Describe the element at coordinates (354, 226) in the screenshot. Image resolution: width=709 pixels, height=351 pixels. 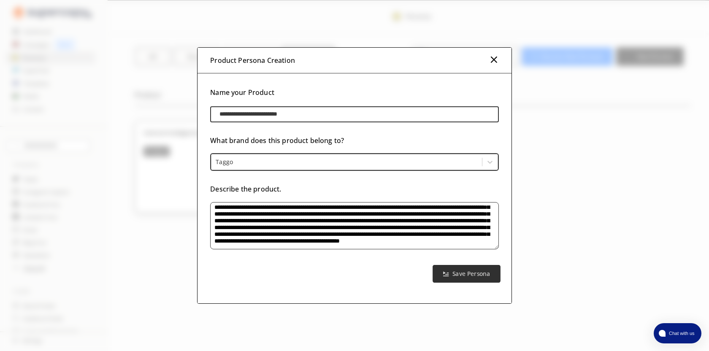
I see `textarea: product-persona-input-textarea` at that location.